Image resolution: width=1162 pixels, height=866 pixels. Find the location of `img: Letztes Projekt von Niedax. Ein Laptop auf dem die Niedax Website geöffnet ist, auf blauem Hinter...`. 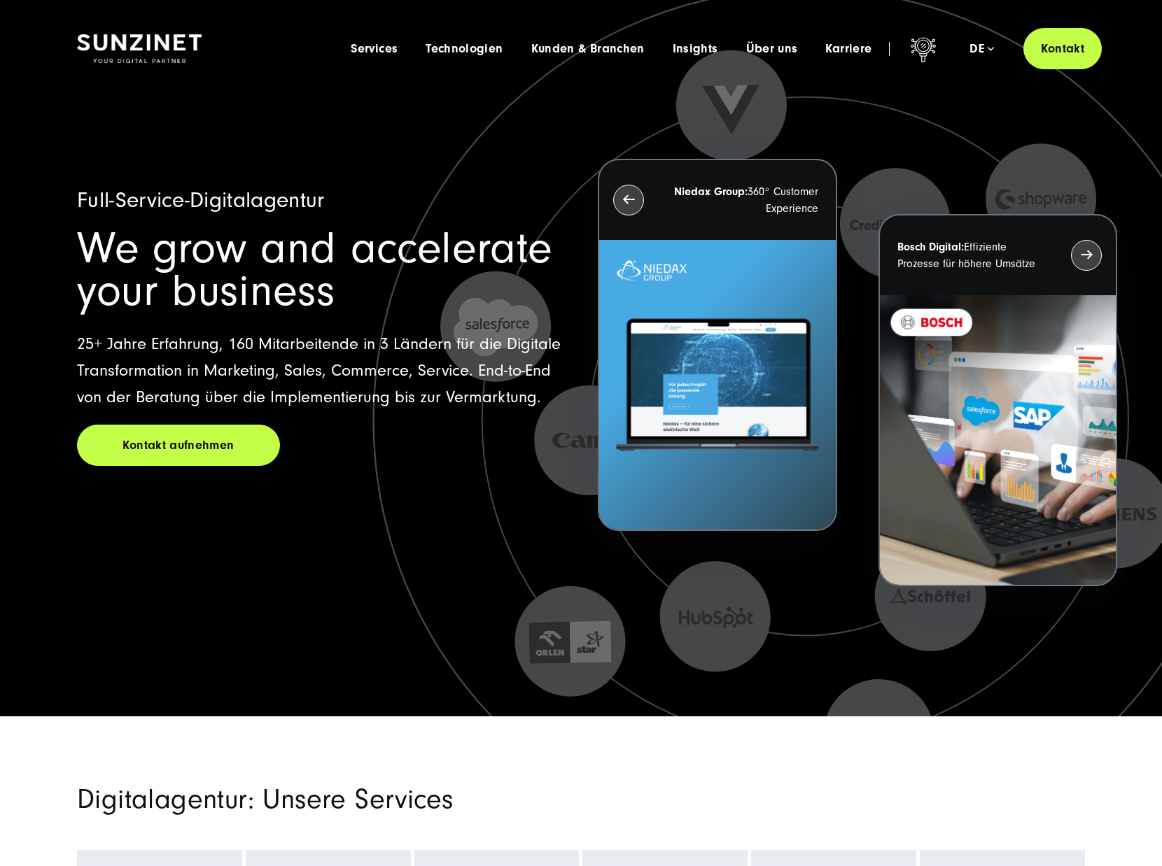

img: Letztes Projekt von Niedax. Ein Laptop auf dem die Niedax Website geöffnet ist, auf blauem Hinter... is located at coordinates (717, 385).